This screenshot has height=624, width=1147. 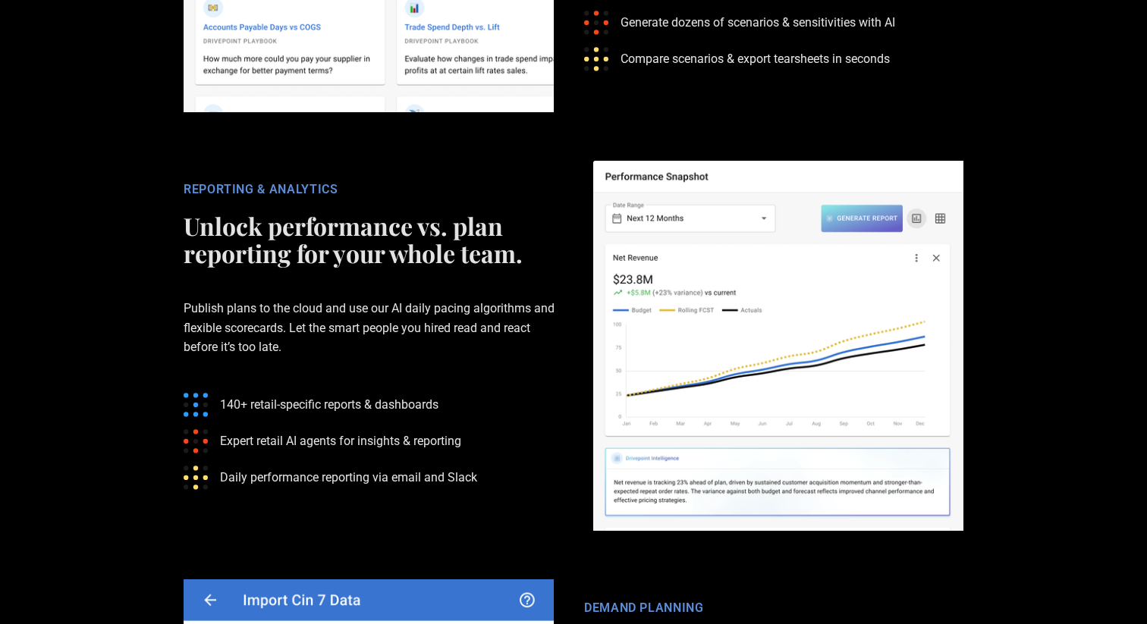 I want to click on p: Publish plans to the cloud and use our AI daily pacing algorithms and flexible scorecards. Let th..., so click(x=373, y=328).